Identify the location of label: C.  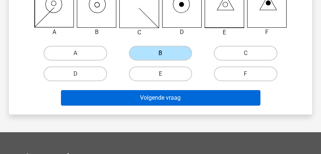
(245, 53).